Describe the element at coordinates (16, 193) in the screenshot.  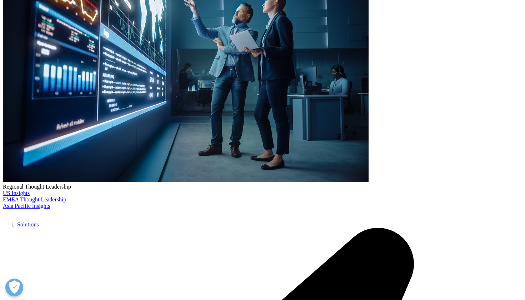
I see `span: US Insights` at that location.